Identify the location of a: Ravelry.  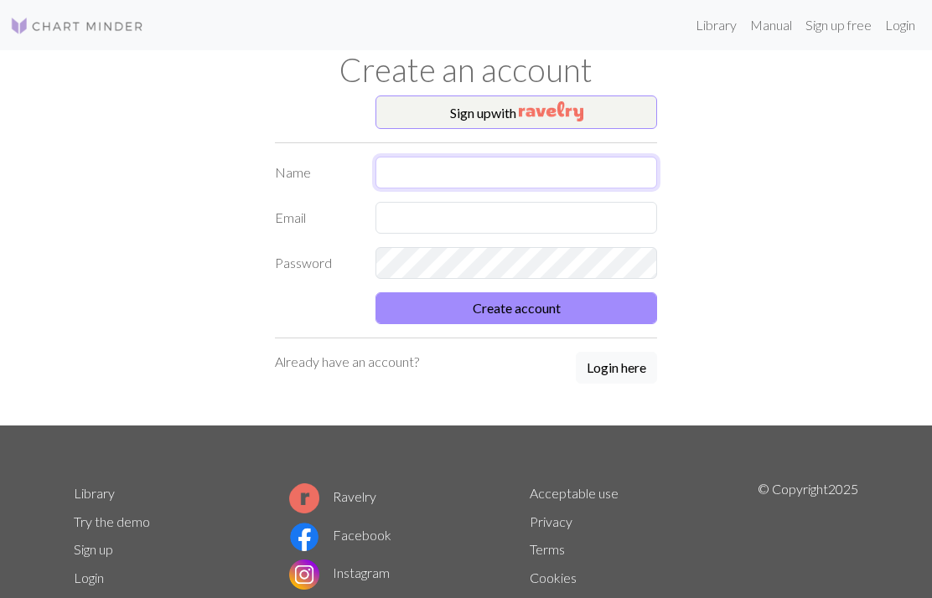
(333, 496).